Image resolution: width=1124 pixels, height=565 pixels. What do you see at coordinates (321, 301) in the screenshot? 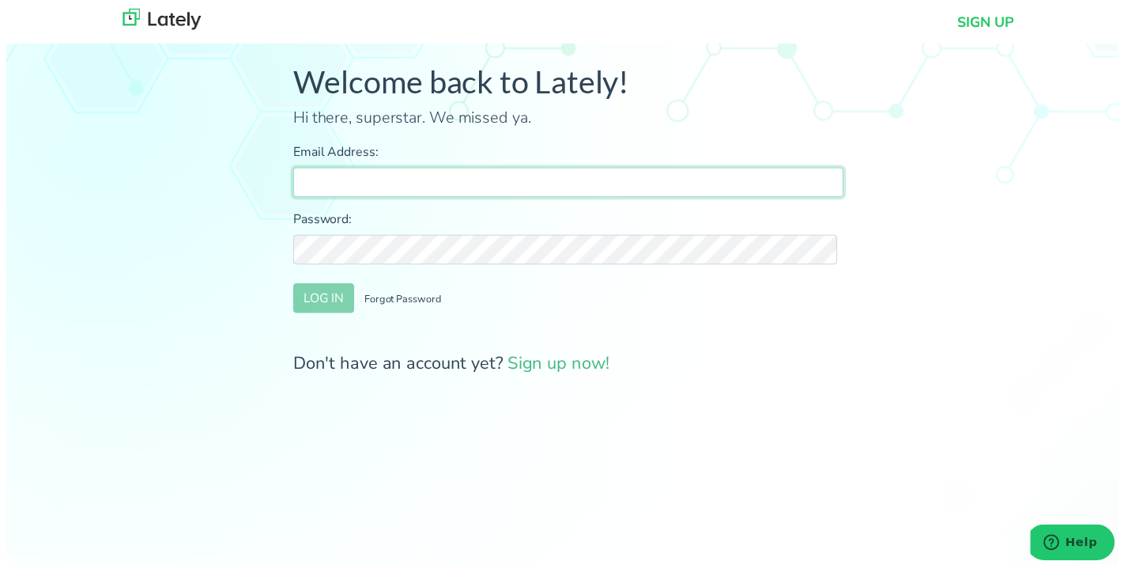
I see `button: LOG IN` at bounding box center [321, 301].